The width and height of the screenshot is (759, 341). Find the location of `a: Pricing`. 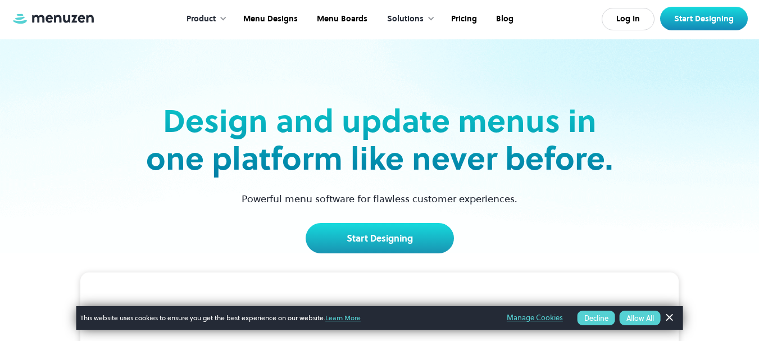

a: Pricing is located at coordinates (463, 19).